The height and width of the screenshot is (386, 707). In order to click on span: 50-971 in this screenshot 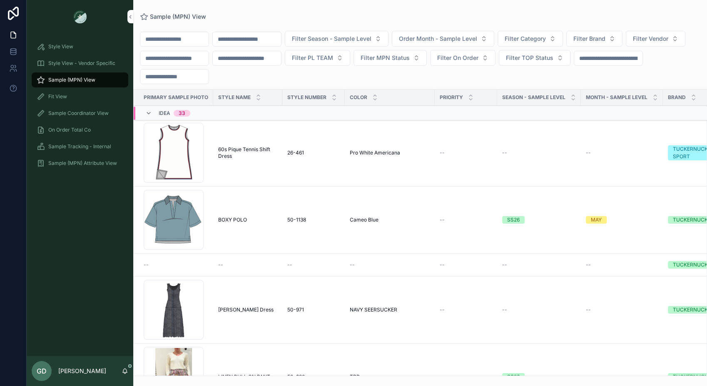, I will do `click(295, 310)`.